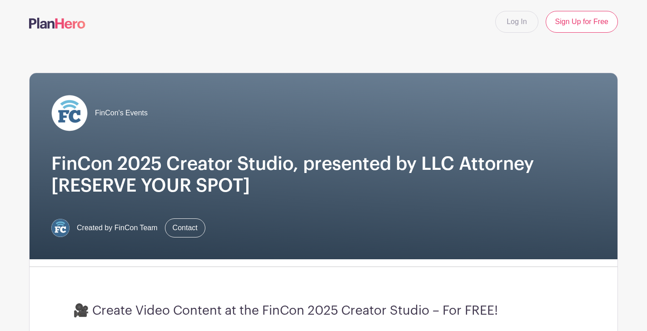  What do you see at coordinates (117, 228) in the screenshot?
I see `span: Created by FinCon Team` at bounding box center [117, 228].